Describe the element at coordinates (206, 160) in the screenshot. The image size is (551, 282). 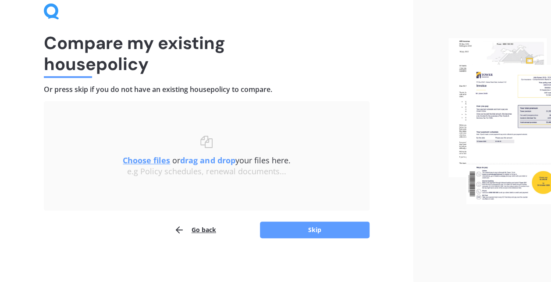
I see `span: or your files here.` at that location.